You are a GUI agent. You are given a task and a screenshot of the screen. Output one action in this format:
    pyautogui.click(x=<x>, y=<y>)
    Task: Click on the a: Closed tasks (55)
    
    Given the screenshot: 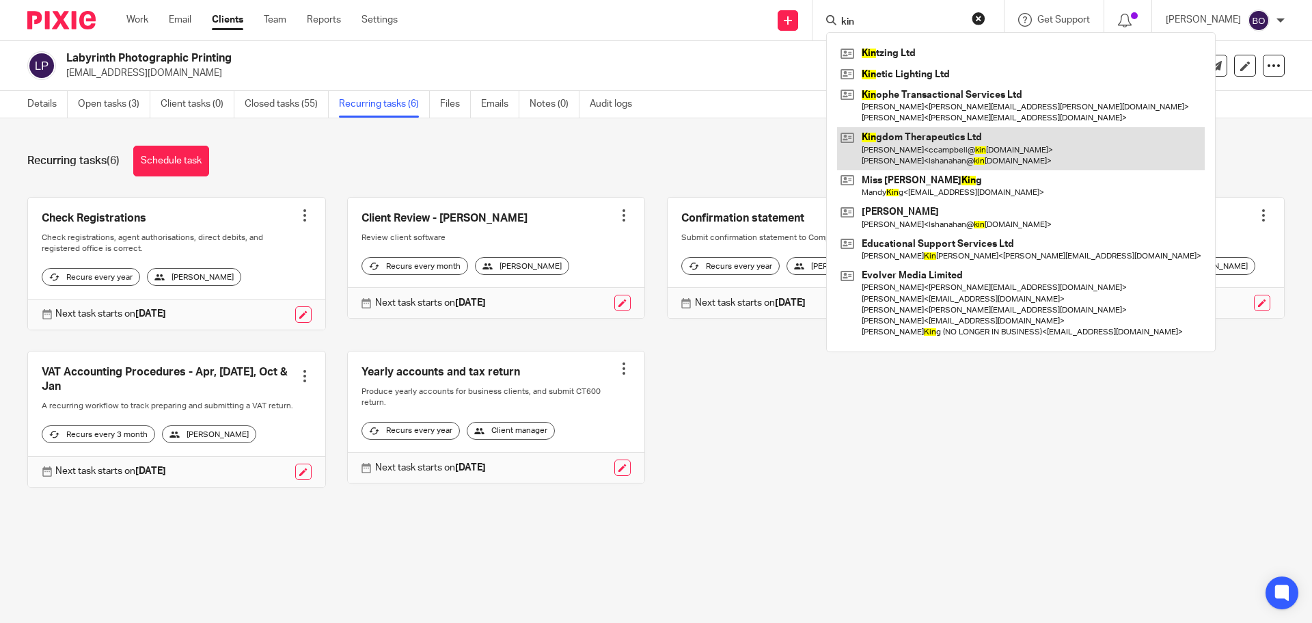 What is the action you would take?
    pyautogui.click(x=286, y=104)
    